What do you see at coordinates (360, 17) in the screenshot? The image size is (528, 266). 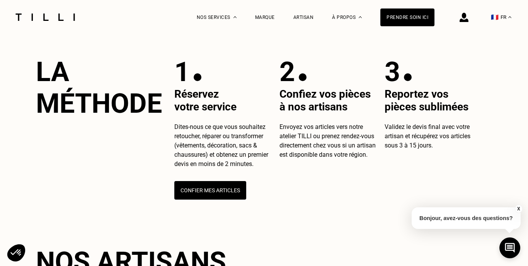 I see `img: Menu déroulant à propos` at bounding box center [360, 17].